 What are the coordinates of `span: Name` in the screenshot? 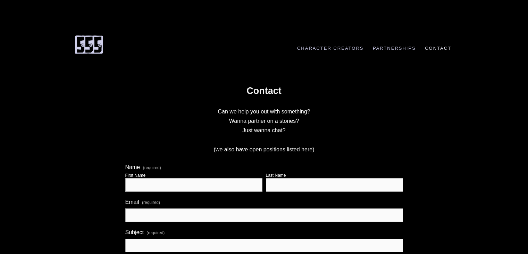 It's located at (133, 167).